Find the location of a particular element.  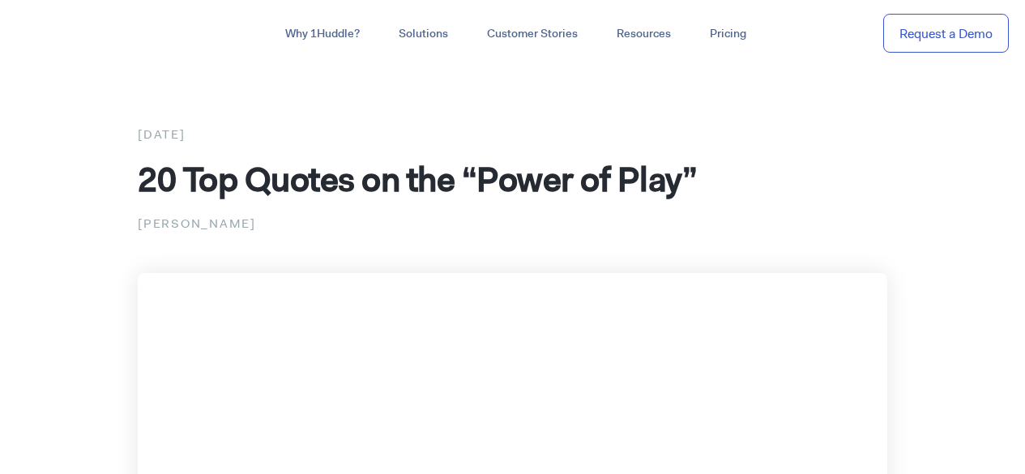

a: Why 1Huddle? is located at coordinates (323, 34).